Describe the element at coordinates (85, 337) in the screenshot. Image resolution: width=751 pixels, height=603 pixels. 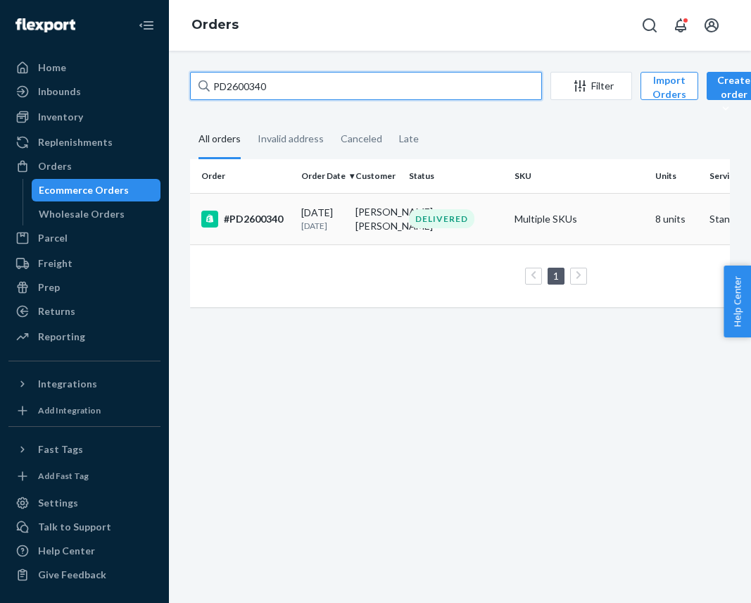
I see `a: Reporting` at that location.